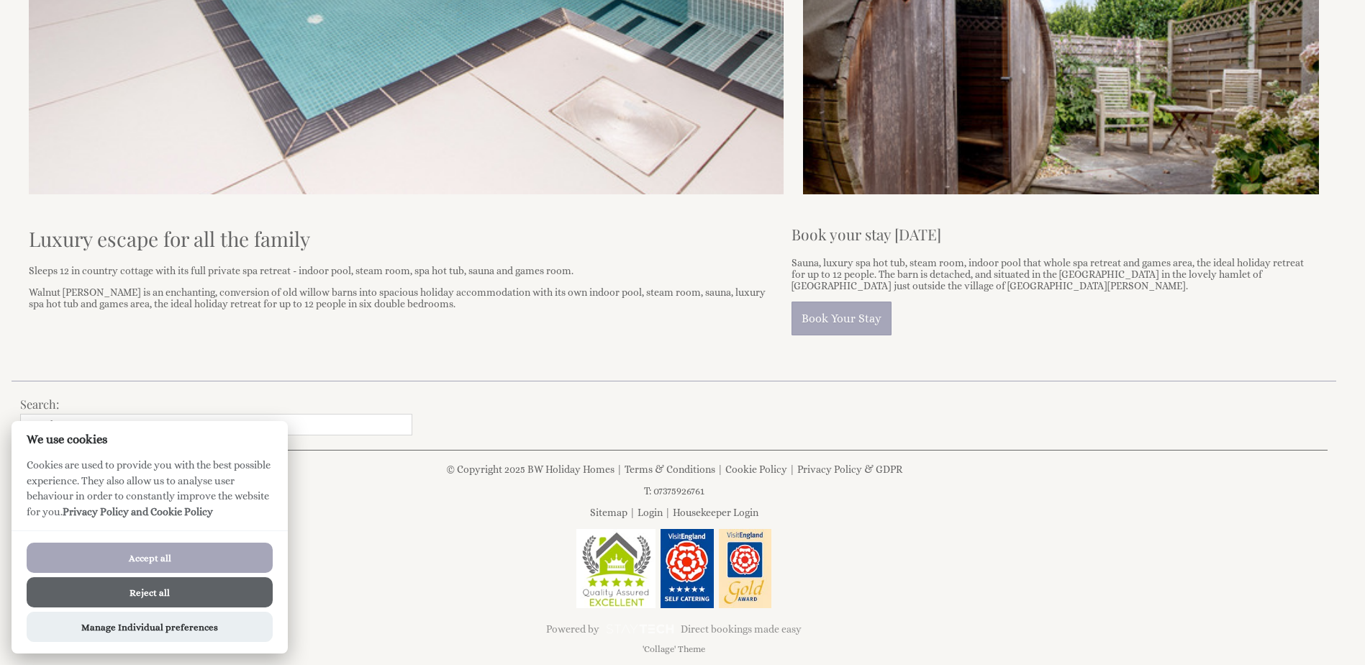 The image size is (1365, 665). What do you see at coordinates (216, 404) in the screenshot?
I see `h3: Search:` at bounding box center [216, 404].